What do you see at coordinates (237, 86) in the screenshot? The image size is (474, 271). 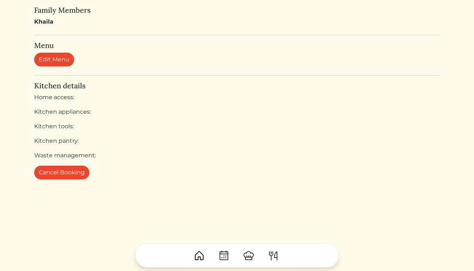 I see `h5: Kitchen details` at bounding box center [237, 86].